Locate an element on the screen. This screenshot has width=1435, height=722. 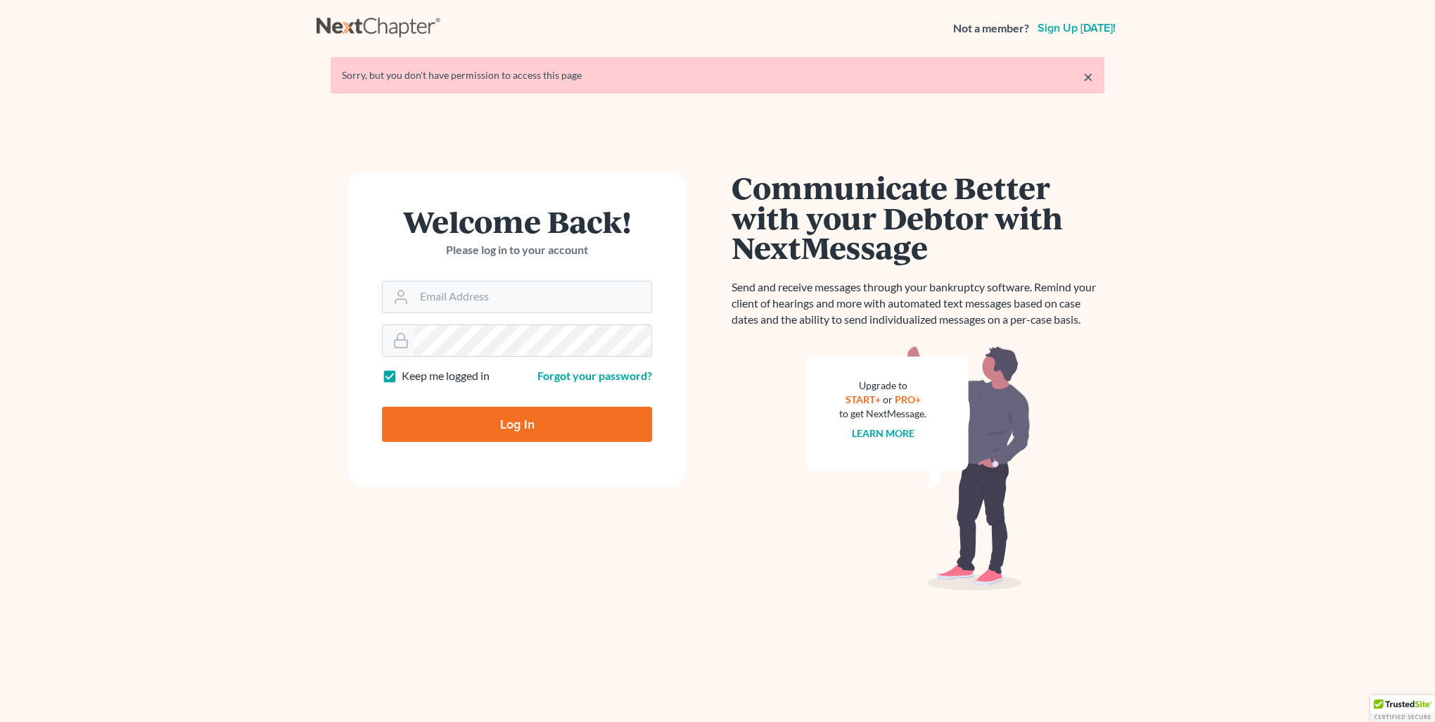
div: to get NextMessage. is located at coordinates (883, 414).